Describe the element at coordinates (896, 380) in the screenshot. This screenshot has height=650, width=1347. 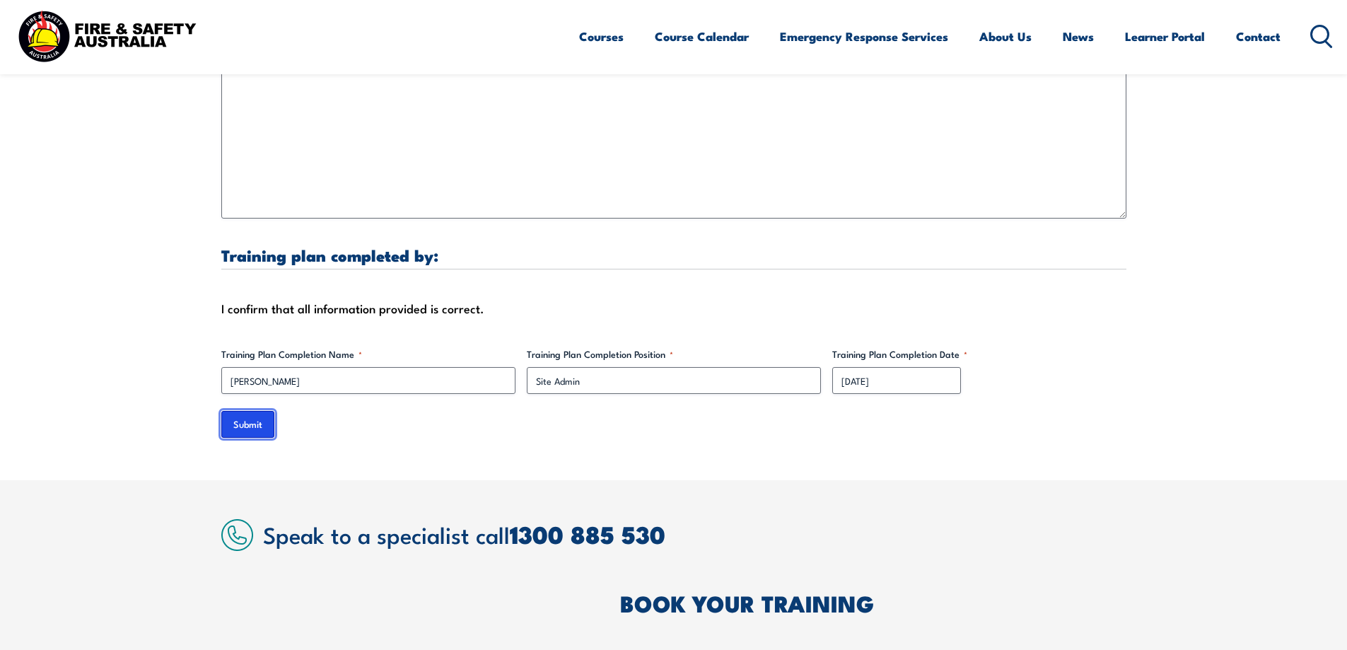
I see `input: dd/mm/yyyy` at that location.